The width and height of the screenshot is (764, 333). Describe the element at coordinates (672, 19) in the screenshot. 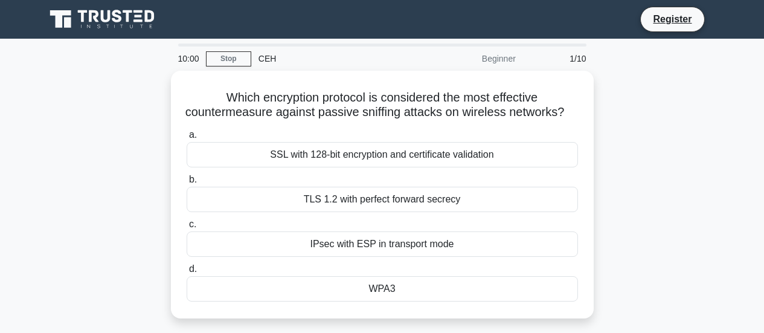

I see `a: Register` at that location.